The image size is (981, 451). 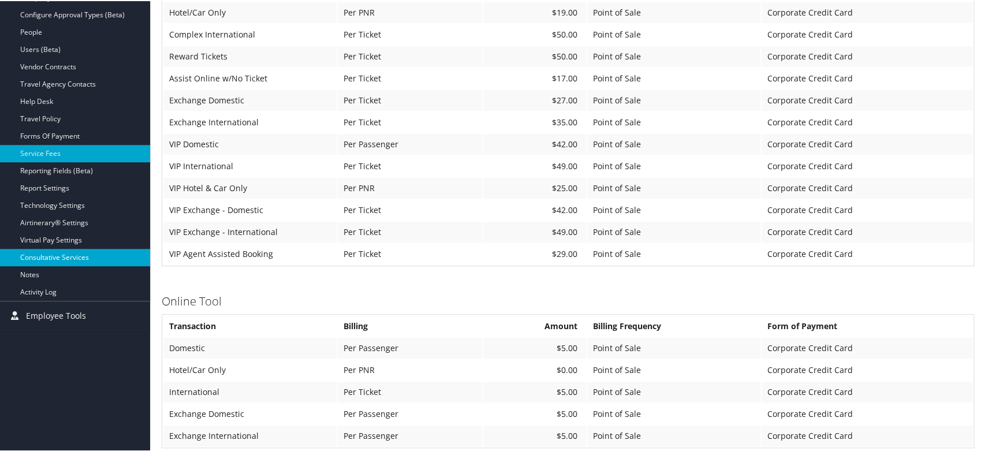 I want to click on span: Employee Tools, so click(x=56, y=315).